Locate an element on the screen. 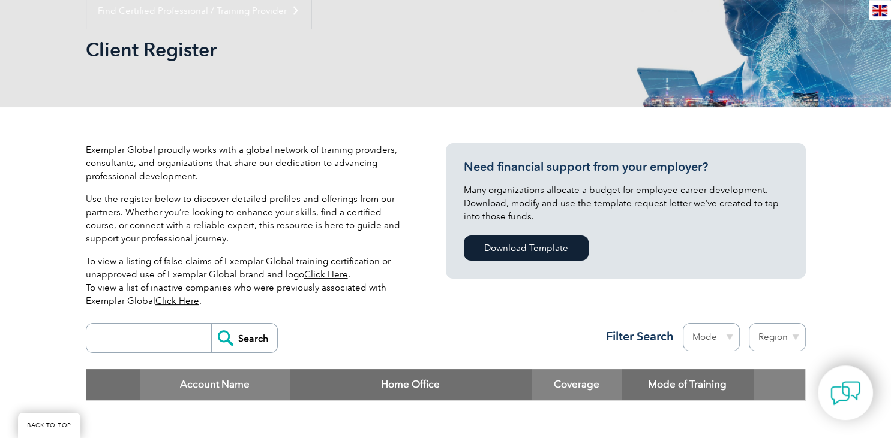 Image resolution: width=891 pixels, height=438 pixels. img: en is located at coordinates (879, 10).